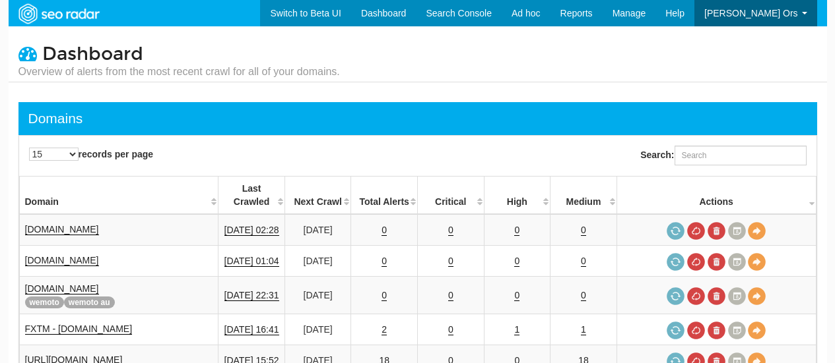  What do you see at coordinates (59, 14) in the screenshot?
I see `img: SEORadar` at bounding box center [59, 14].